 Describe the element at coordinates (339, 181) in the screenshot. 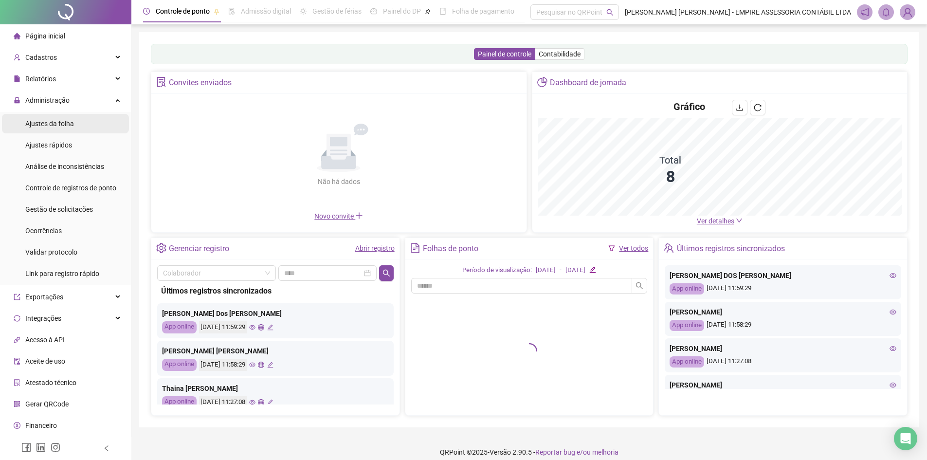

I see `div: Não há dados` at that location.